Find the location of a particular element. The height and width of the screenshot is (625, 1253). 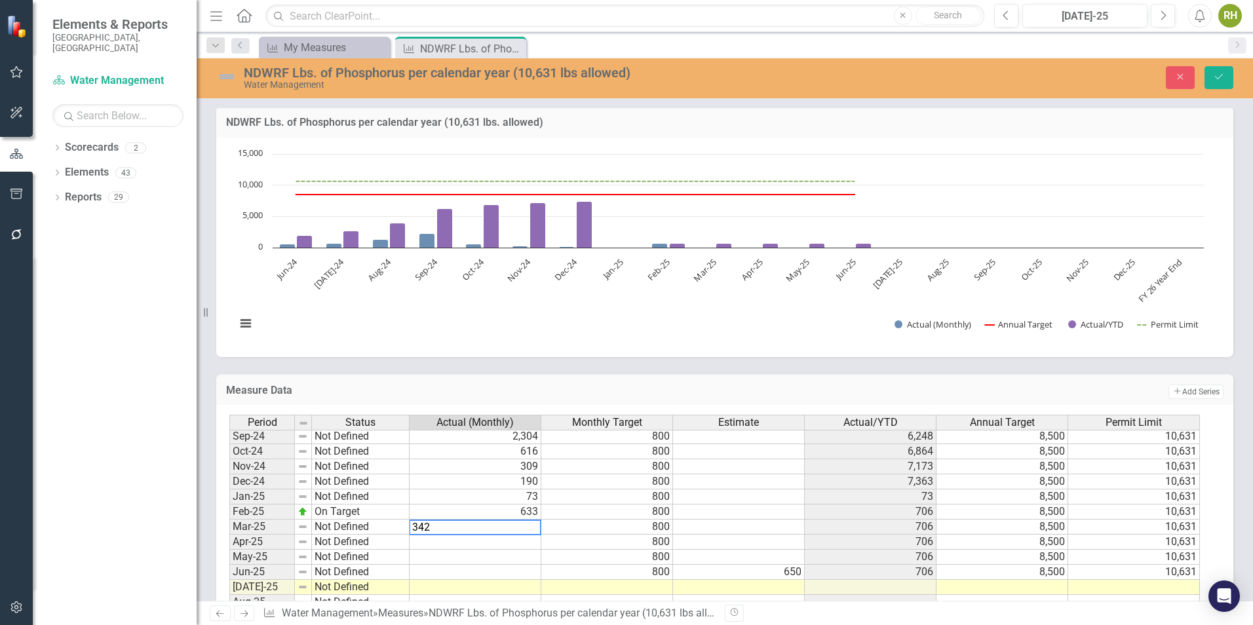

td: 6,248 is located at coordinates (870, 436).